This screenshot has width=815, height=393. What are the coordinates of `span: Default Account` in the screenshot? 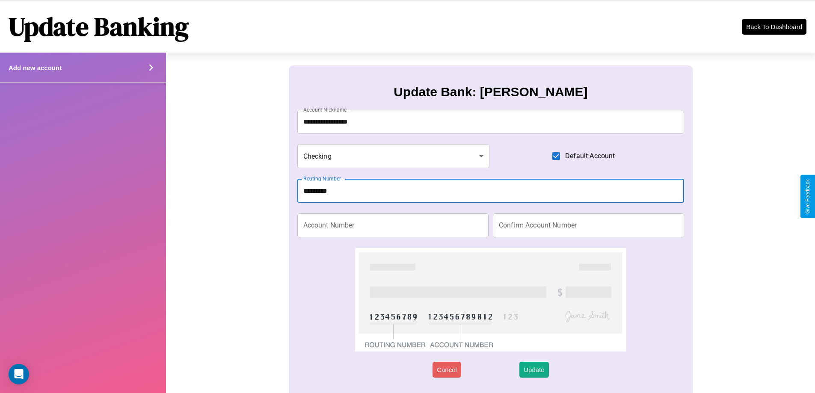 It's located at (590, 156).